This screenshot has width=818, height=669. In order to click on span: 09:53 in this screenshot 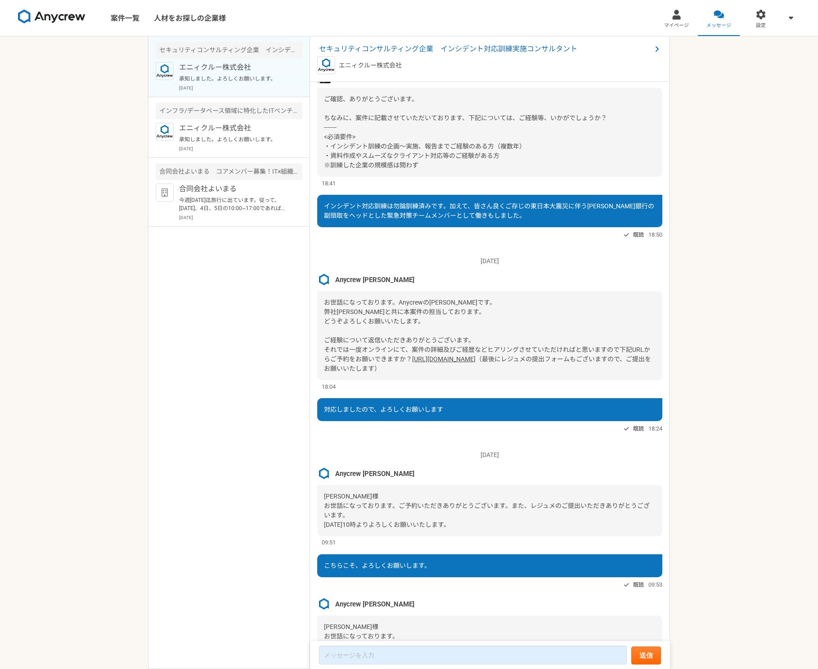, I will do `click(655, 585)`.